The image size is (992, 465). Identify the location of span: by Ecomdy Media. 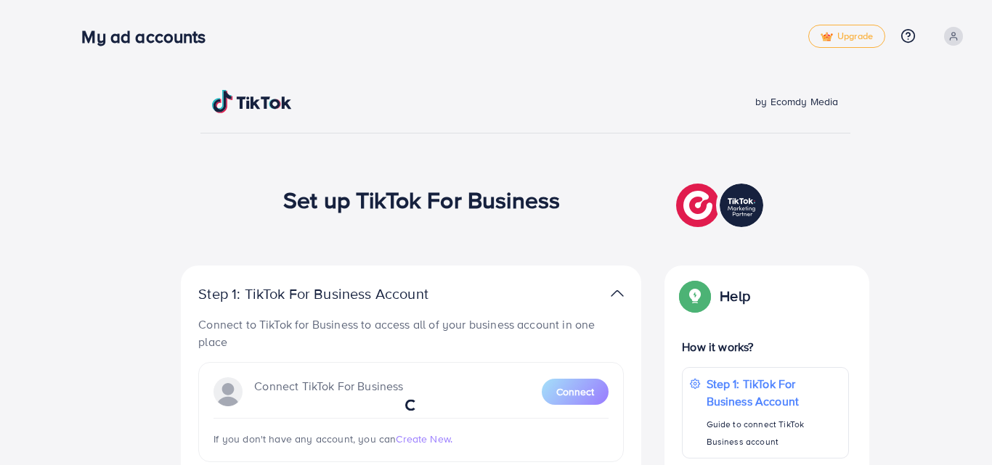
(796, 102).